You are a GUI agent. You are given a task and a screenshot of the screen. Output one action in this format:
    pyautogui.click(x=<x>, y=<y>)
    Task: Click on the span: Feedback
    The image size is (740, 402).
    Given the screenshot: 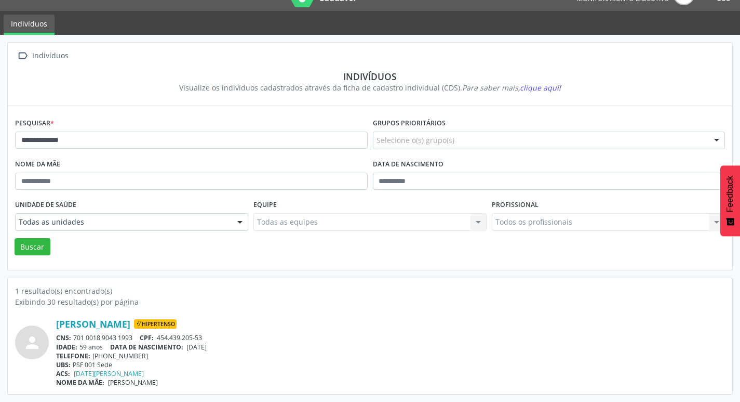 What is the action you would take?
    pyautogui.click(x=731, y=194)
    